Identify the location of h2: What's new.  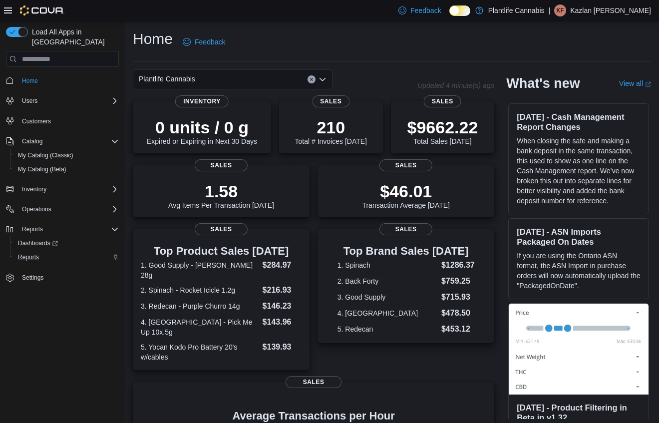
(543, 83).